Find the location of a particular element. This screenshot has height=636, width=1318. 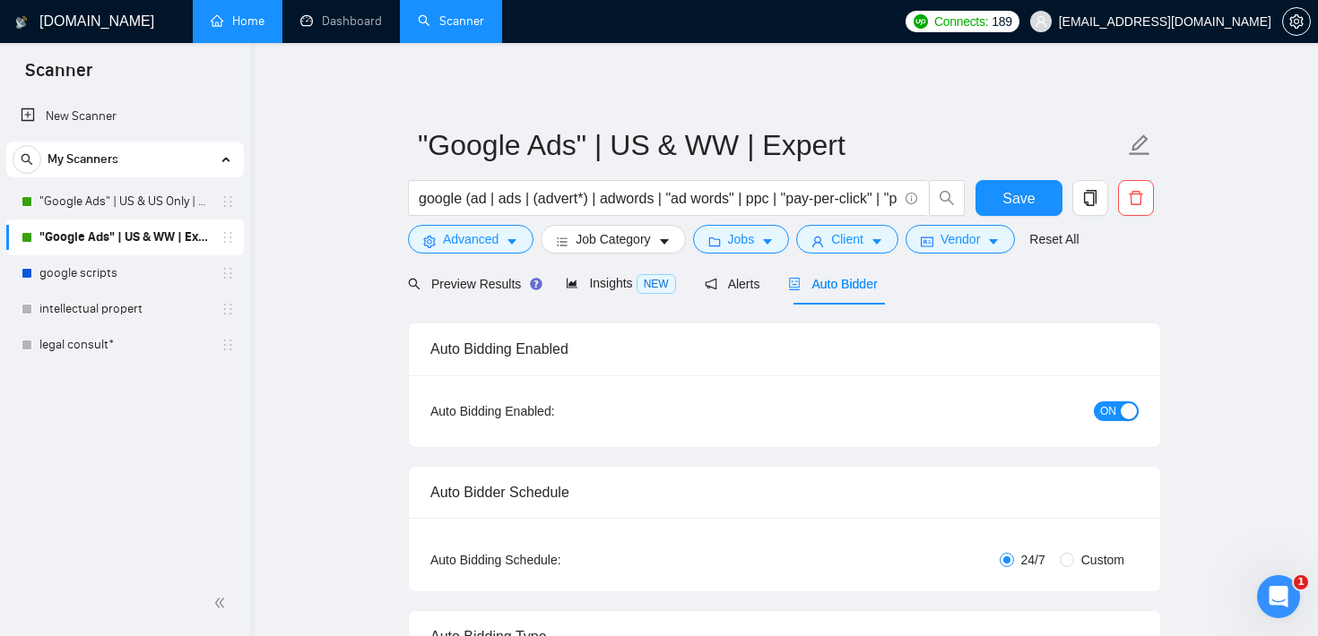

span: Scanner is located at coordinates (58, 76).